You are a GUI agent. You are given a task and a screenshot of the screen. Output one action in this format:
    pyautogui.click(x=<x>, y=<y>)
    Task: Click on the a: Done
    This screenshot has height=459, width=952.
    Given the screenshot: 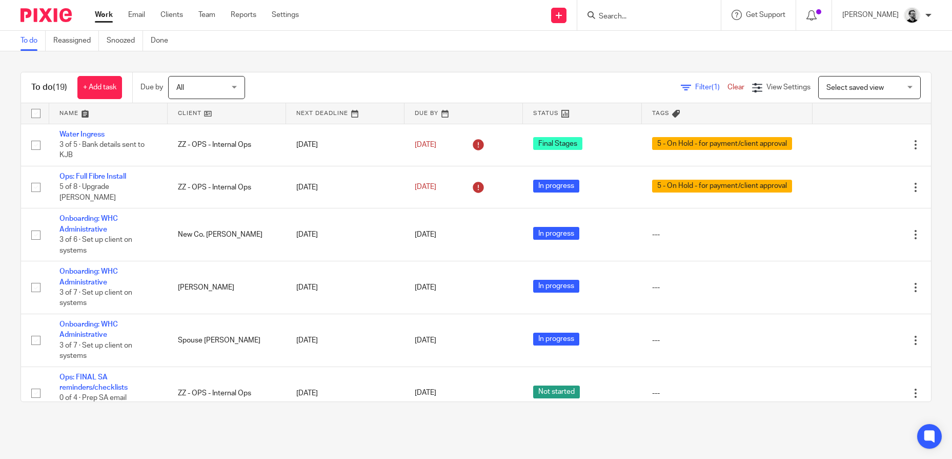 What is the action you would take?
    pyautogui.click(x=163, y=41)
    